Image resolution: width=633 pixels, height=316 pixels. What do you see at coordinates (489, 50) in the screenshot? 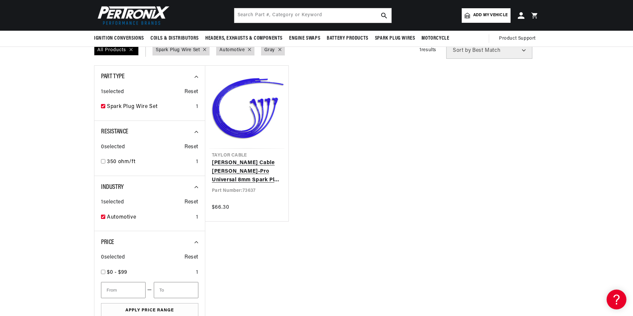
I see `select: Sort by` at bounding box center [489, 50].